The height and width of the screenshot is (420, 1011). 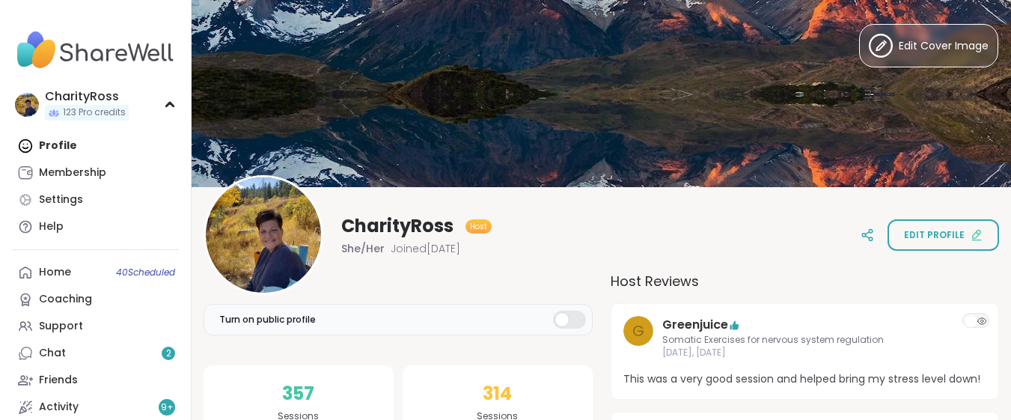 I want to click on span: She/Her, so click(x=363, y=248).